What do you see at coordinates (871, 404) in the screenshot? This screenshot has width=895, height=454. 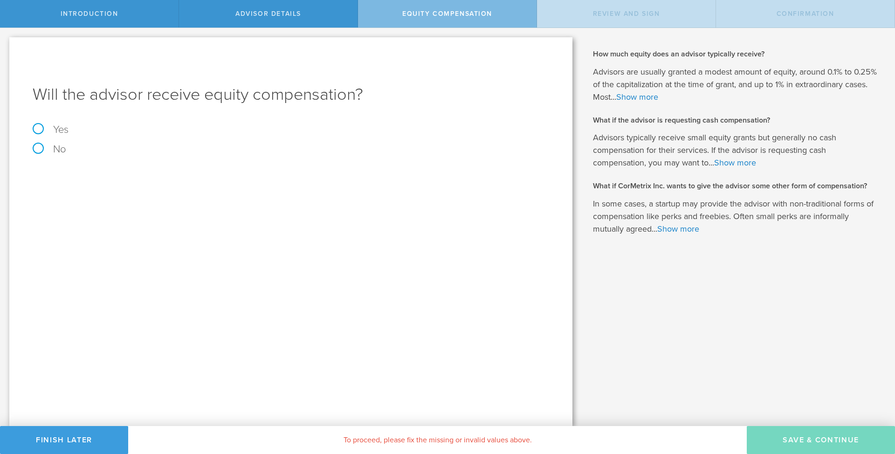 I see `div: Chat Widget` at bounding box center [871, 404].